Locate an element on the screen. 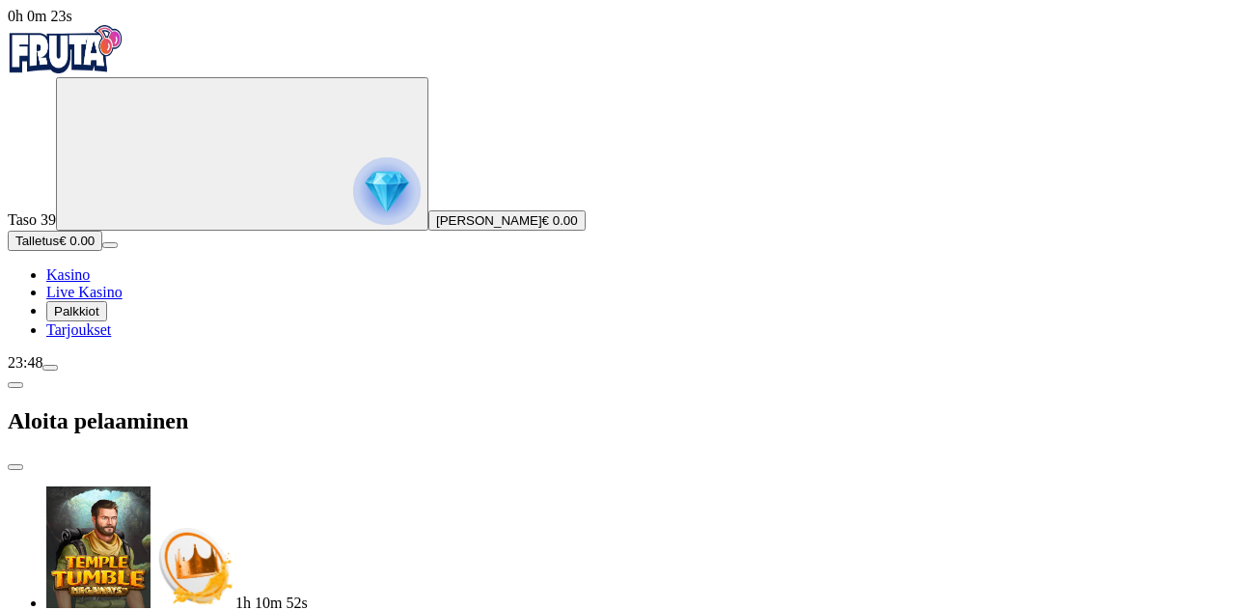  span: Palkkiot is located at coordinates (76, 311).